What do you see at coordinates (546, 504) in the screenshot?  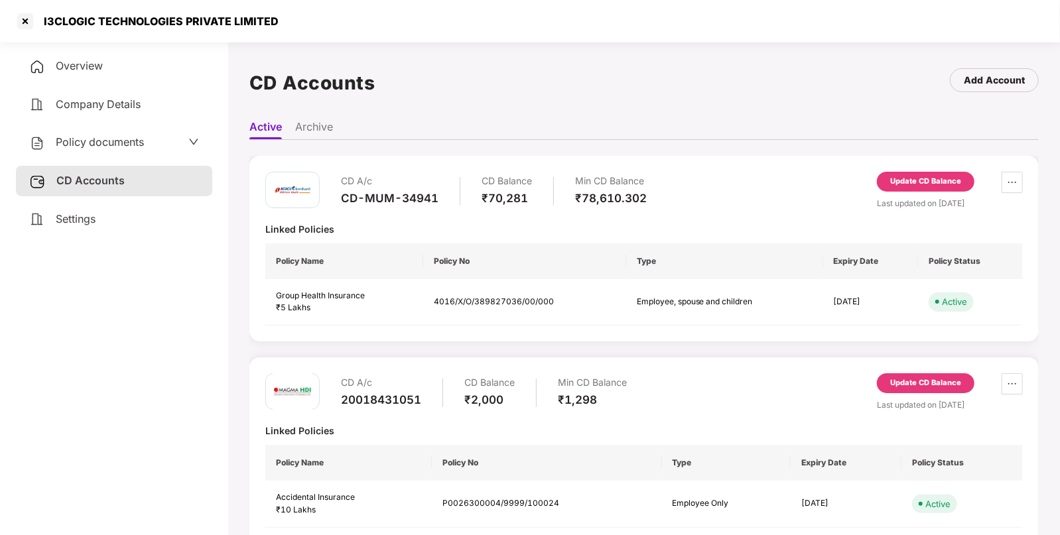 I see `td: P0026300004/9999/100024` at bounding box center [546, 504].